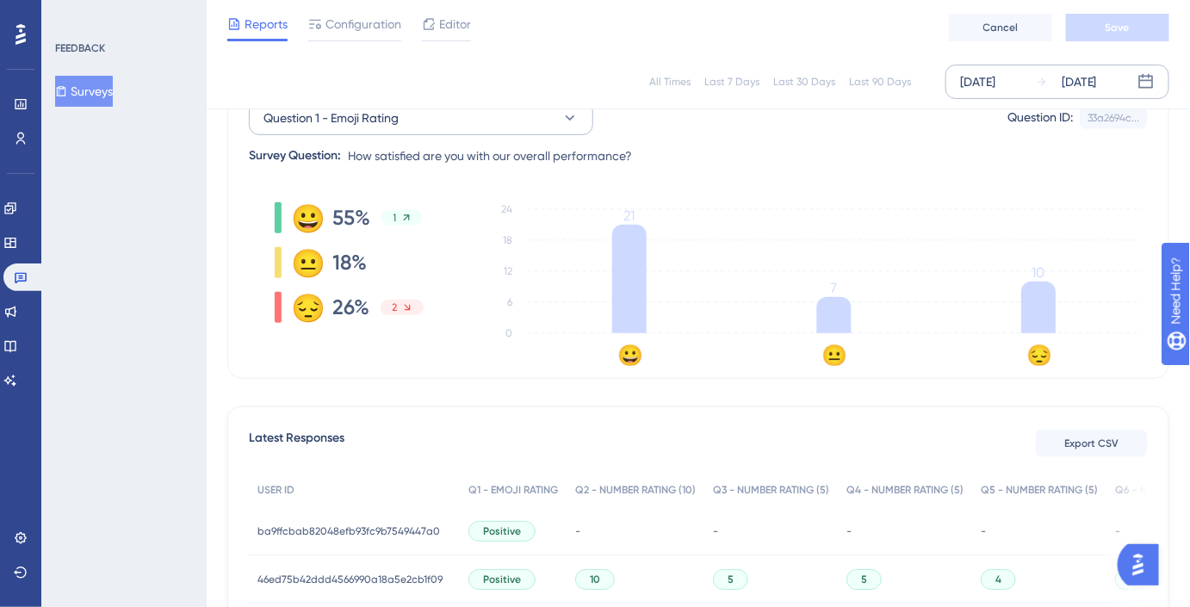 The width and height of the screenshot is (1190, 607). I want to click on div: Question ID:, so click(1040, 118).